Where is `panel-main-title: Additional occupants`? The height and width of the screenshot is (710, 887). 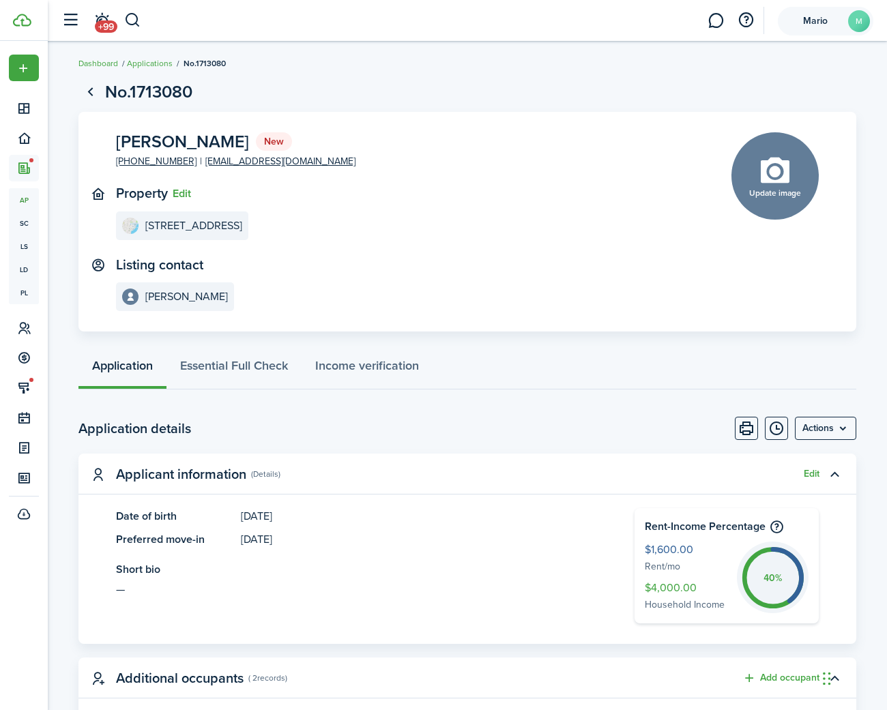 panel-main-title: Additional occupants is located at coordinates (179, 678).